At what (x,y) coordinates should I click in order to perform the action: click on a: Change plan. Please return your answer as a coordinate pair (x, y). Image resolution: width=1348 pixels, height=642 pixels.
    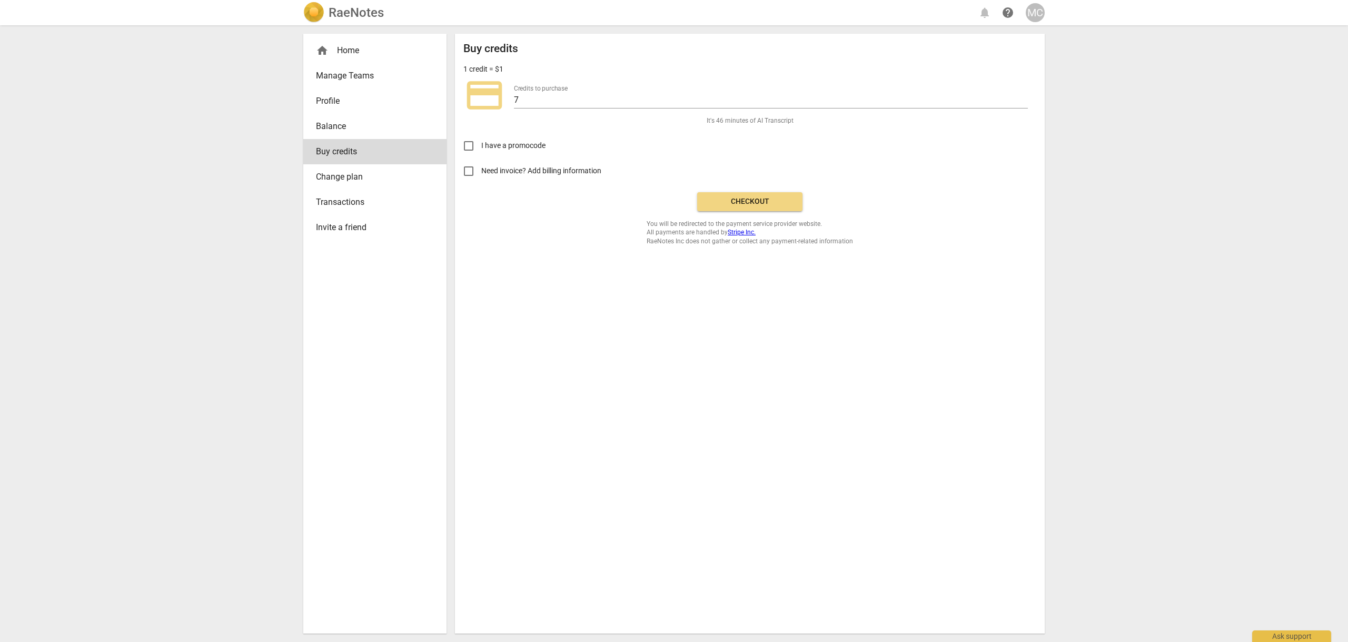
    Looking at the image, I should click on (375, 177).